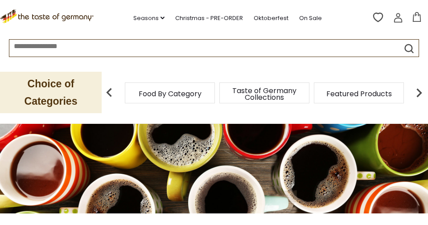 This screenshot has width=428, height=225. Describe the element at coordinates (359, 94) in the screenshot. I see `span: Featured Products` at that location.